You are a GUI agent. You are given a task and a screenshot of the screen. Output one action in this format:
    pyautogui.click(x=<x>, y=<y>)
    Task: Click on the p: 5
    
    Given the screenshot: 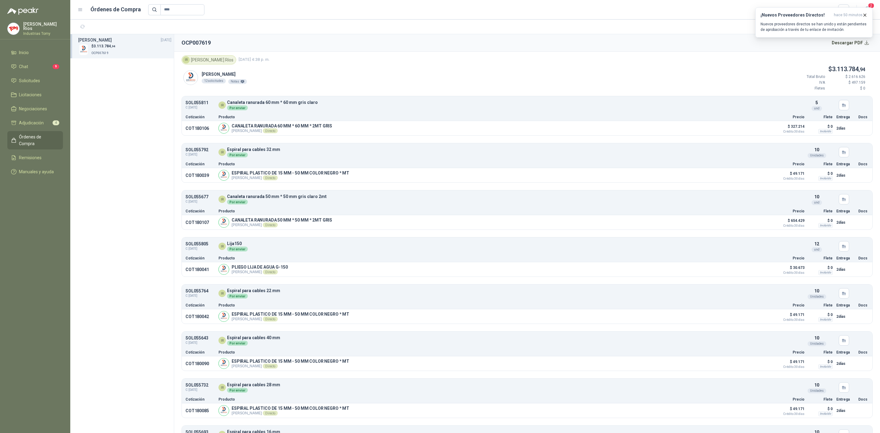 What is the action you would take?
    pyautogui.click(x=817, y=103)
    